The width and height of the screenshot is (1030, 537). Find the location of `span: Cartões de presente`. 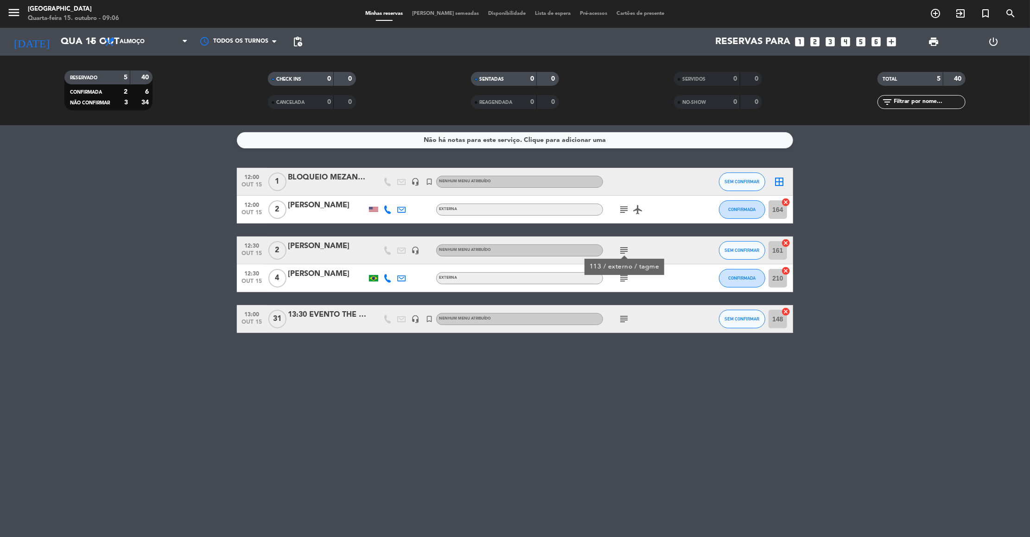

span: Cartões de presente is located at coordinates (640, 13).